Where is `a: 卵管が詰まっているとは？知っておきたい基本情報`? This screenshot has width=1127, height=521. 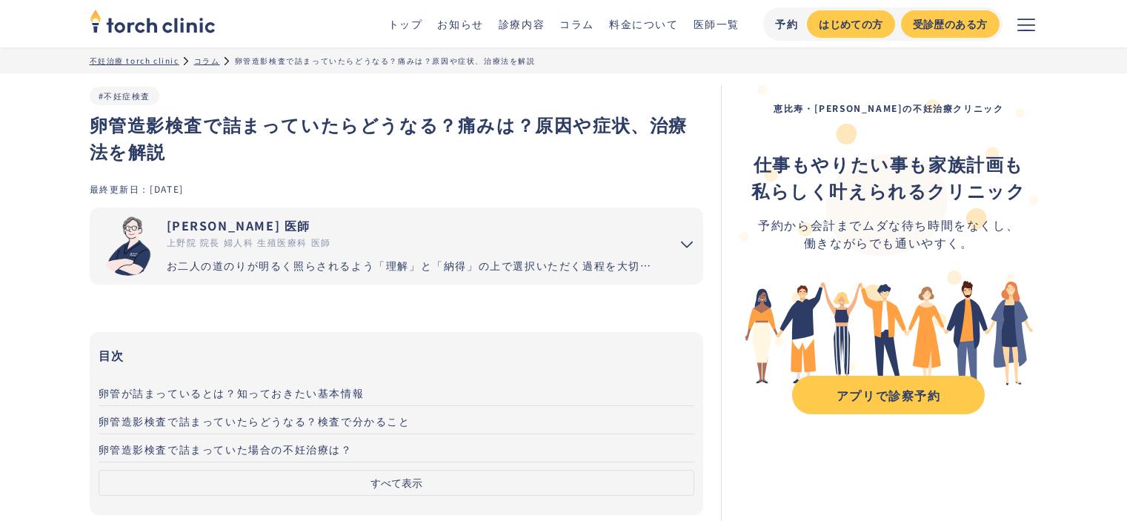 a: 卵管が詰まっているとは？知っておきたい基本情報 is located at coordinates (396, 392).